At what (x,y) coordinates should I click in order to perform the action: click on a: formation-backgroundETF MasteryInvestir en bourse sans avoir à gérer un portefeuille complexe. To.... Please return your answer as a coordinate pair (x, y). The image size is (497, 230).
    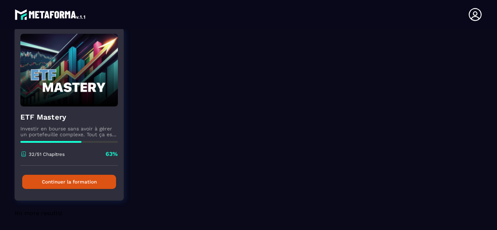
    Looking at the image, I should click on (74, 119).